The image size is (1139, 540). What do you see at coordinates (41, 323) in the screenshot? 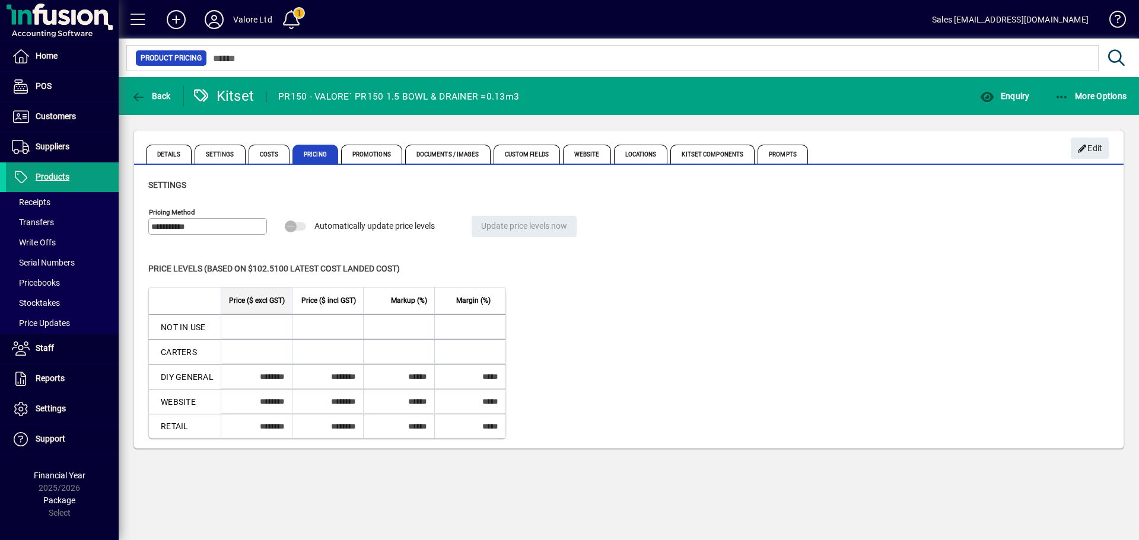
I see `span: Price Updates` at bounding box center [41, 323].